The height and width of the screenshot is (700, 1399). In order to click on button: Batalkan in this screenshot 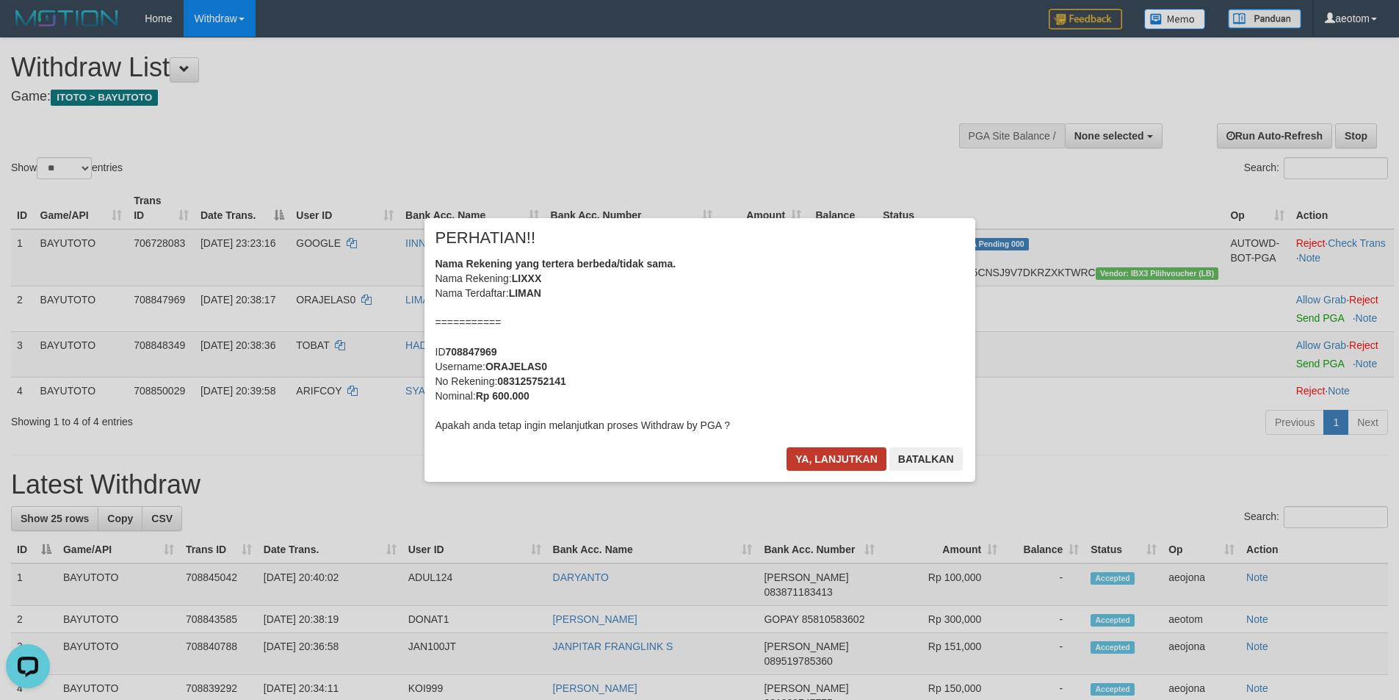, I will do `click(926, 459)`.